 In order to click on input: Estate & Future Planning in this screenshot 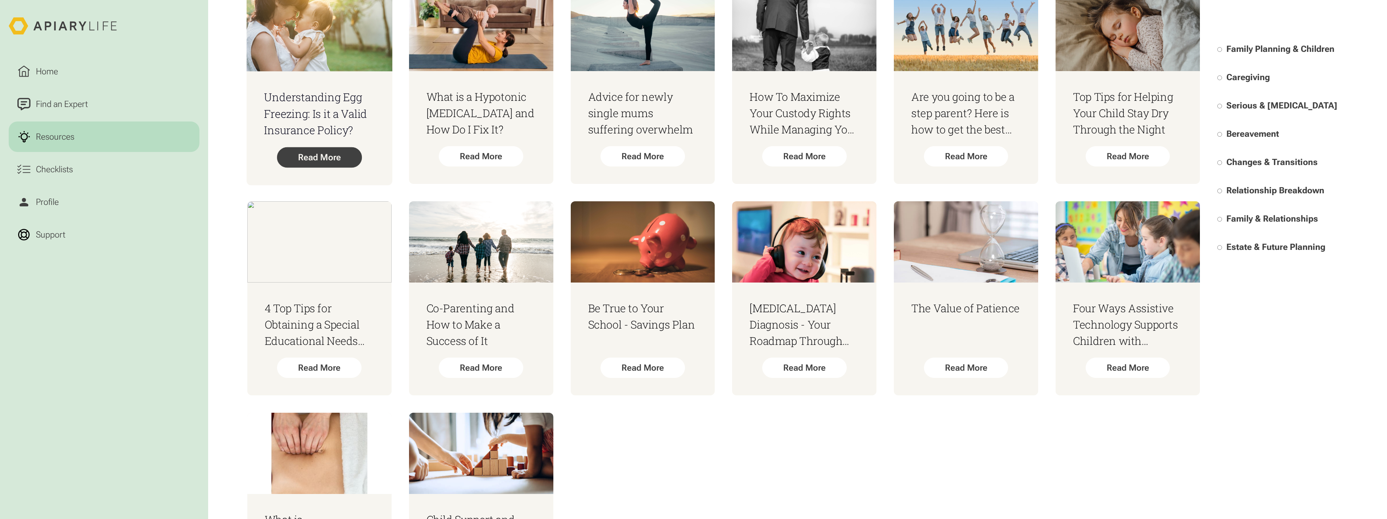, I will do `click(1220, 247)`.